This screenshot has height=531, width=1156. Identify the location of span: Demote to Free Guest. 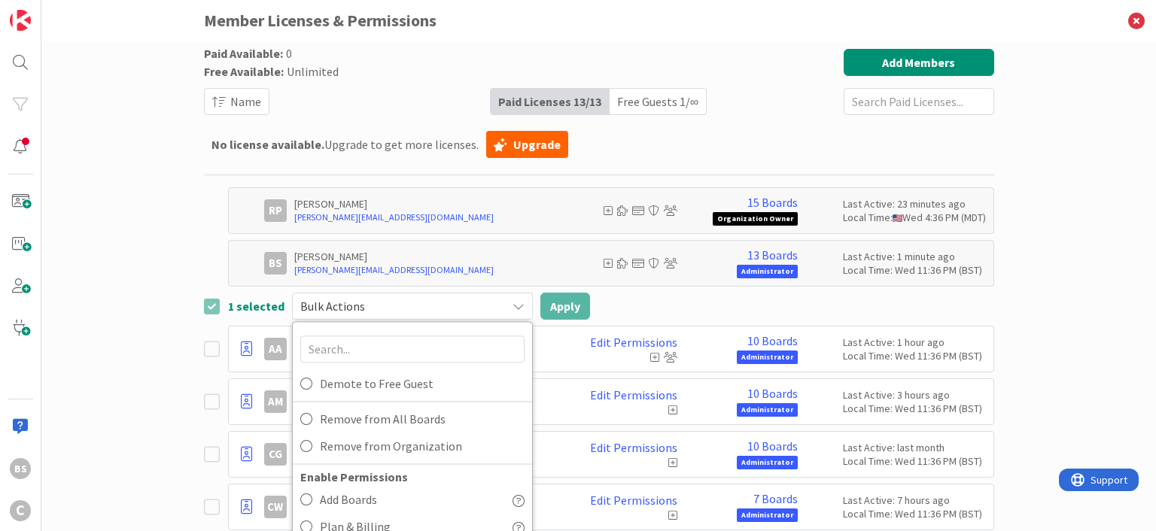
(422, 384).